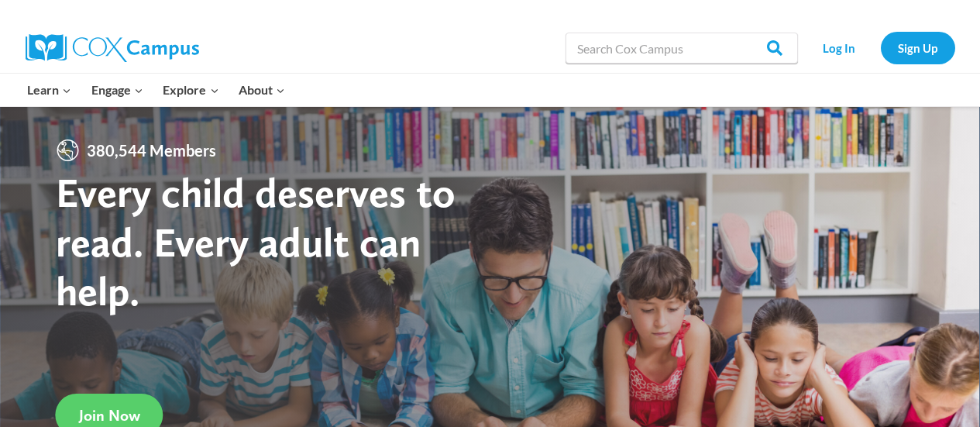 This screenshot has width=980, height=427. I want to click on span: Explore, so click(191, 90).